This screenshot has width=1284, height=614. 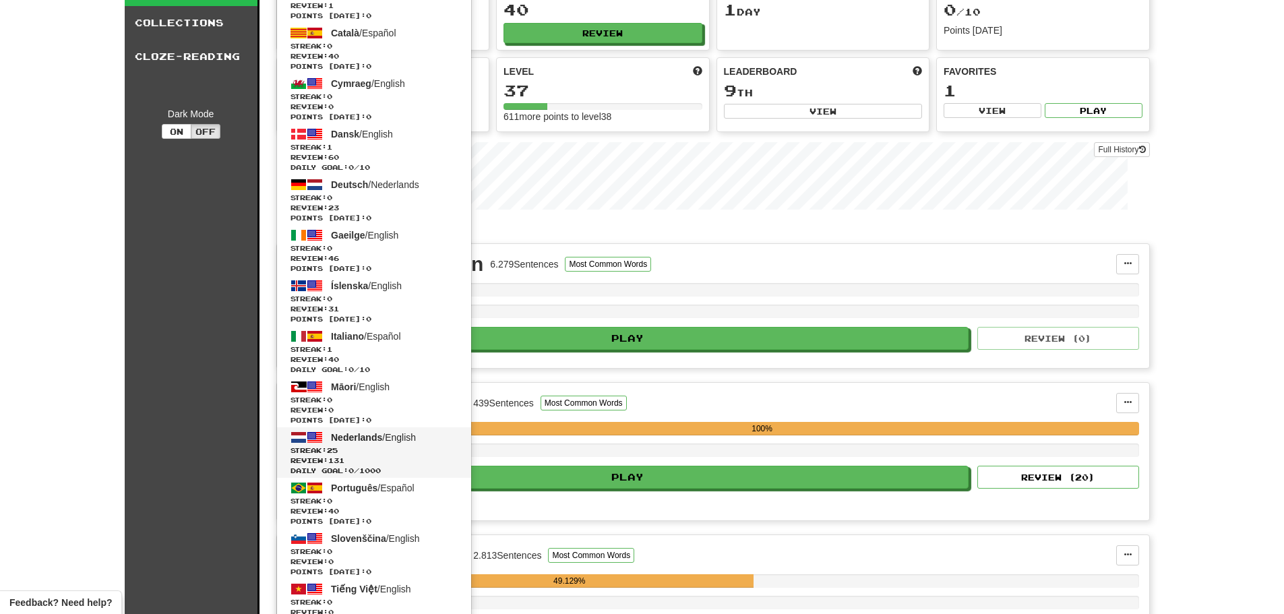 I want to click on a: Italiano/EspañolStreak:1 Review:40Daily Goal:0/10, so click(x=374, y=351).